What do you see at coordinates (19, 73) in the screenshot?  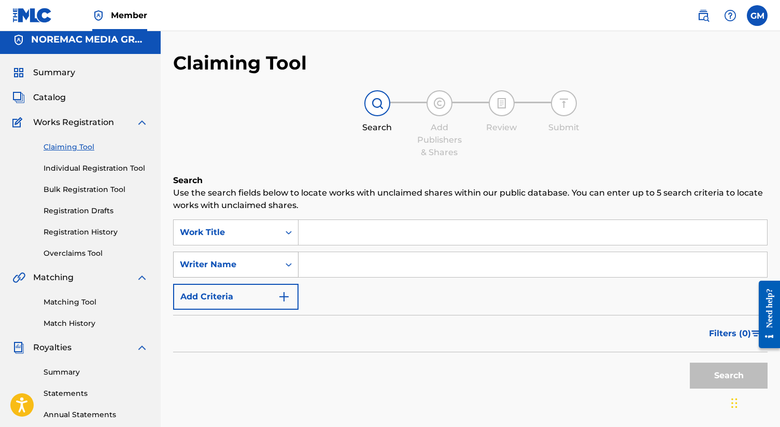 I see `img: Summary` at bounding box center [19, 73].